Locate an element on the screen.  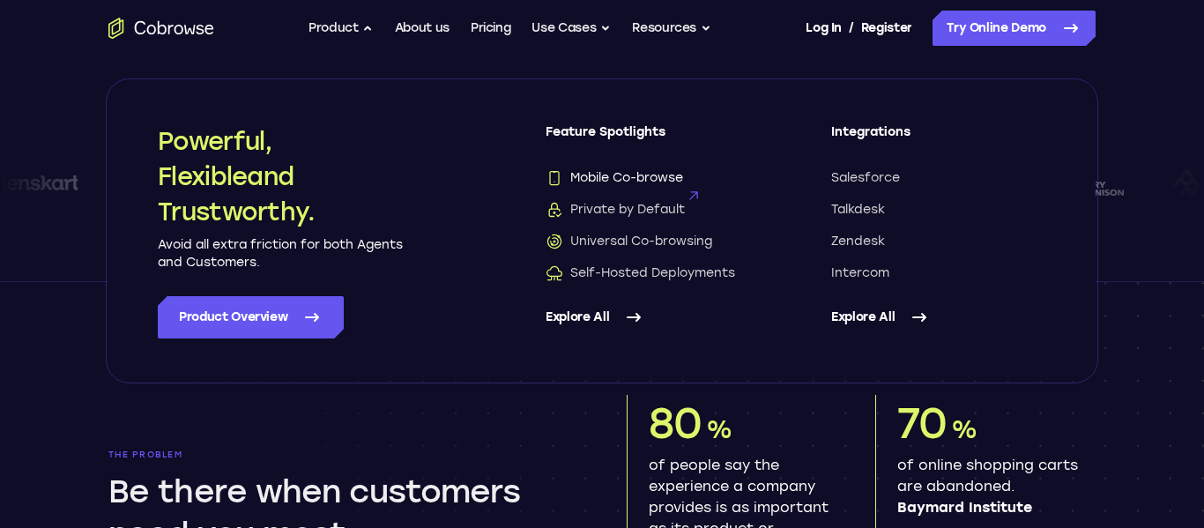
img: Self-Hosted Deployments is located at coordinates (554, 273).